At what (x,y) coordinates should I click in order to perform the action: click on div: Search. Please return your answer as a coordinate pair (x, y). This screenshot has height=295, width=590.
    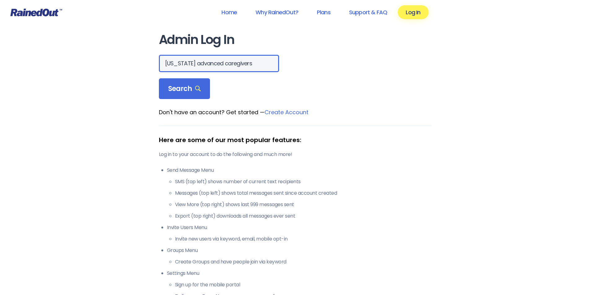
    Looking at the image, I should click on (185, 89).